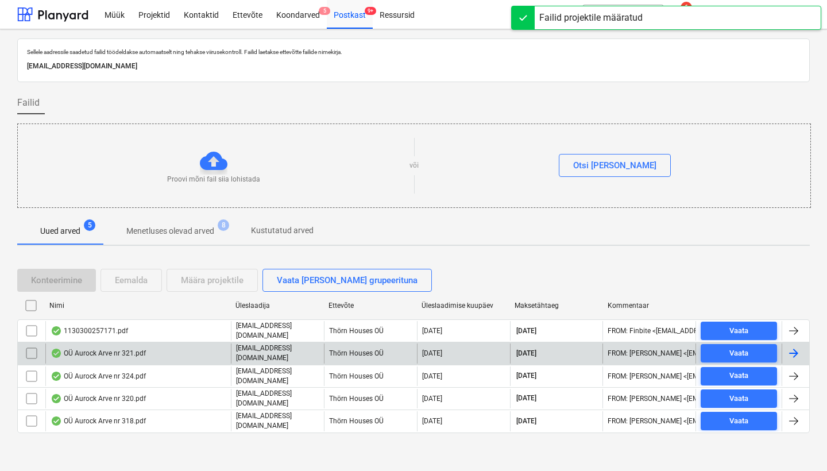 The width and height of the screenshot is (827, 471). Describe the element at coordinates (28, 103) in the screenshot. I see `span: Failid` at that location.